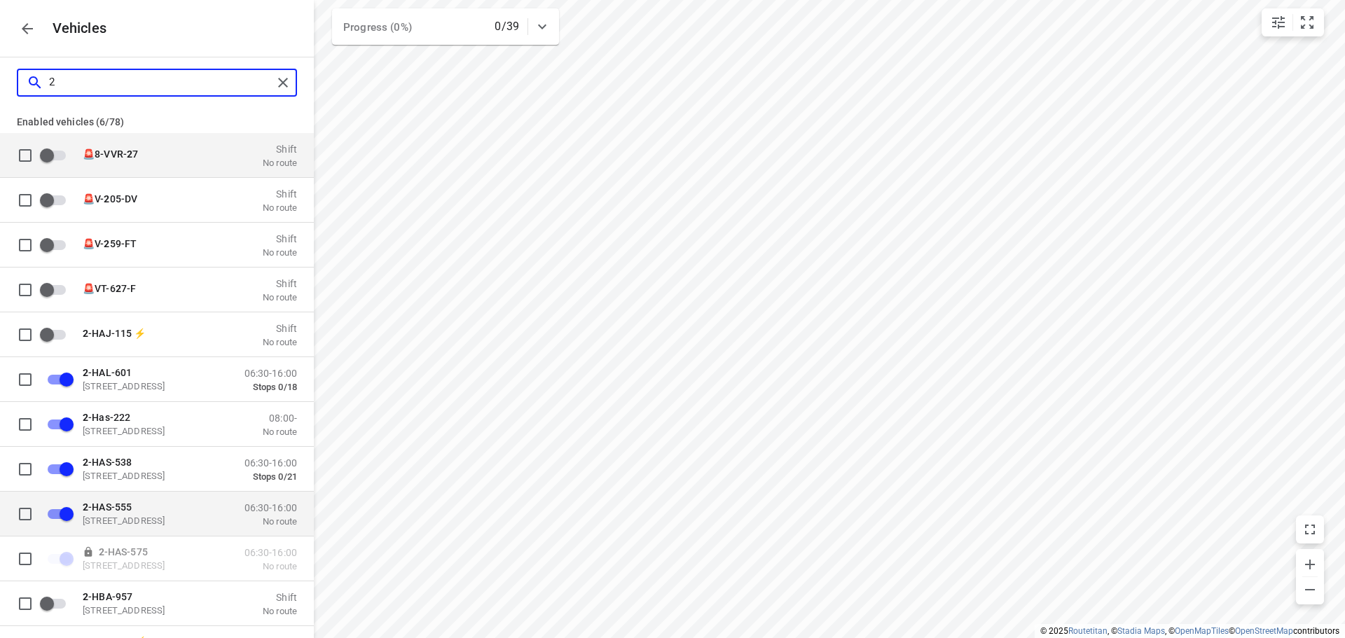 The height and width of the screenshot is (638, 1345). Describe the element at coordinates (109, 243) in the screenshot. I see `span: 🚨V- 59-FT` at that location.